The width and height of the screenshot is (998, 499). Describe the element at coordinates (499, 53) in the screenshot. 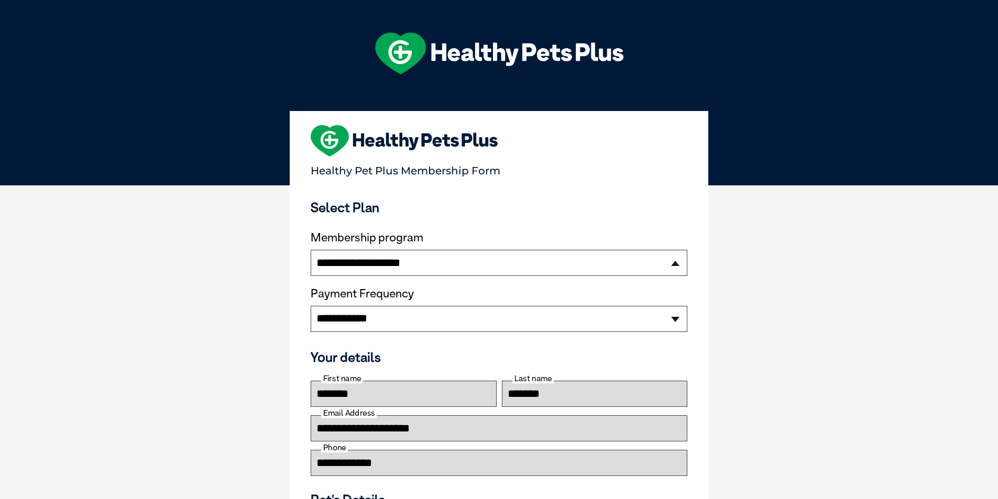

I see `img: hpp-logo-landscape-green-white.png` at that location.